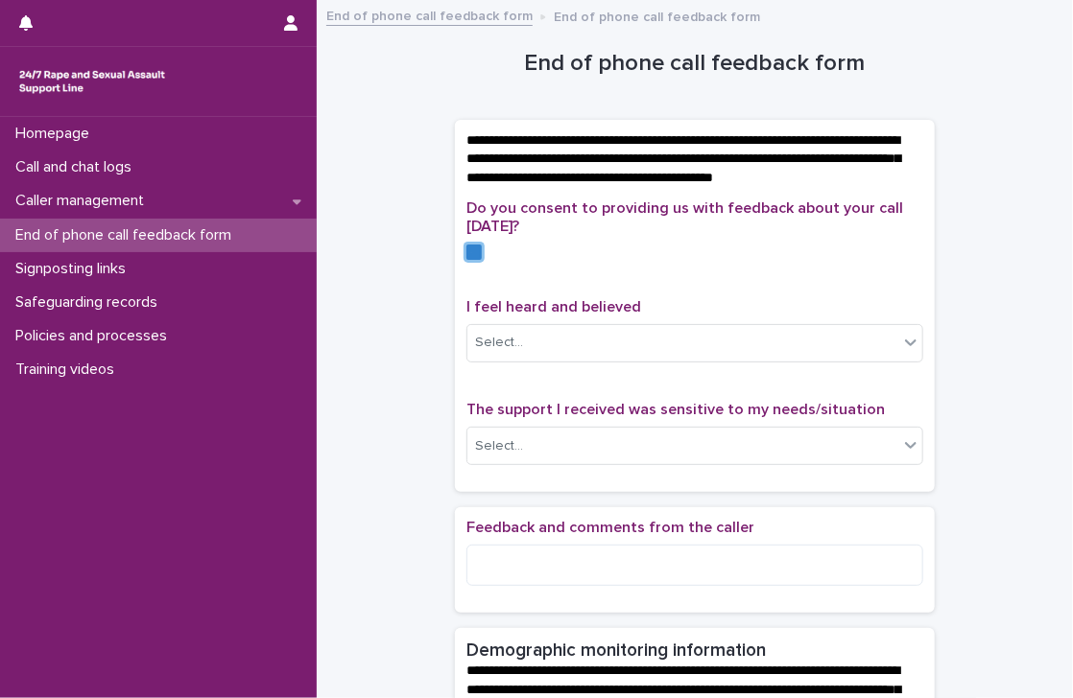 The image size is (1073, 698). What do you see at coordinates (77, 167) in the screenshot?
I see `p: Call and chat logs` at bounding box center [77, 167].